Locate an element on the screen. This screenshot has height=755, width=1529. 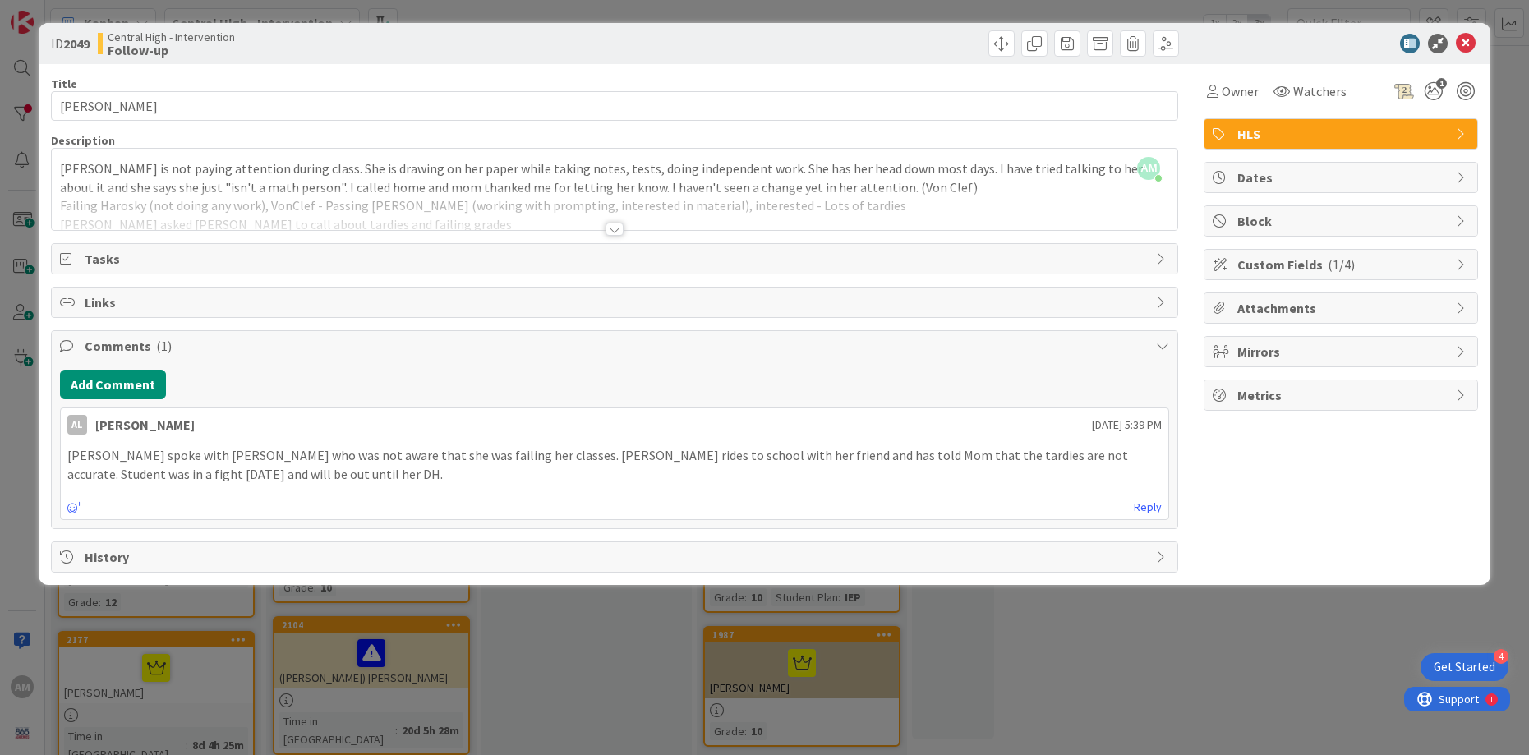
span: ( 1 ) is located at coordinates (164, 346).